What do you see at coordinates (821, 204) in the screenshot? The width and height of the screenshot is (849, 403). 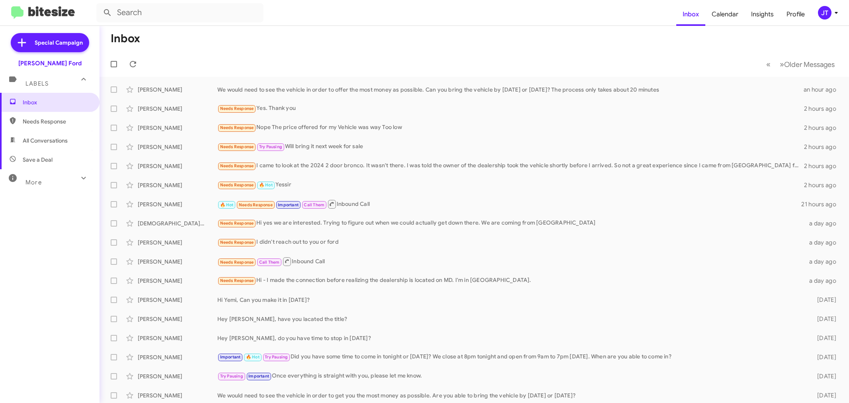 I see `div: 21 hours ago` at bounding box center [821, 204].